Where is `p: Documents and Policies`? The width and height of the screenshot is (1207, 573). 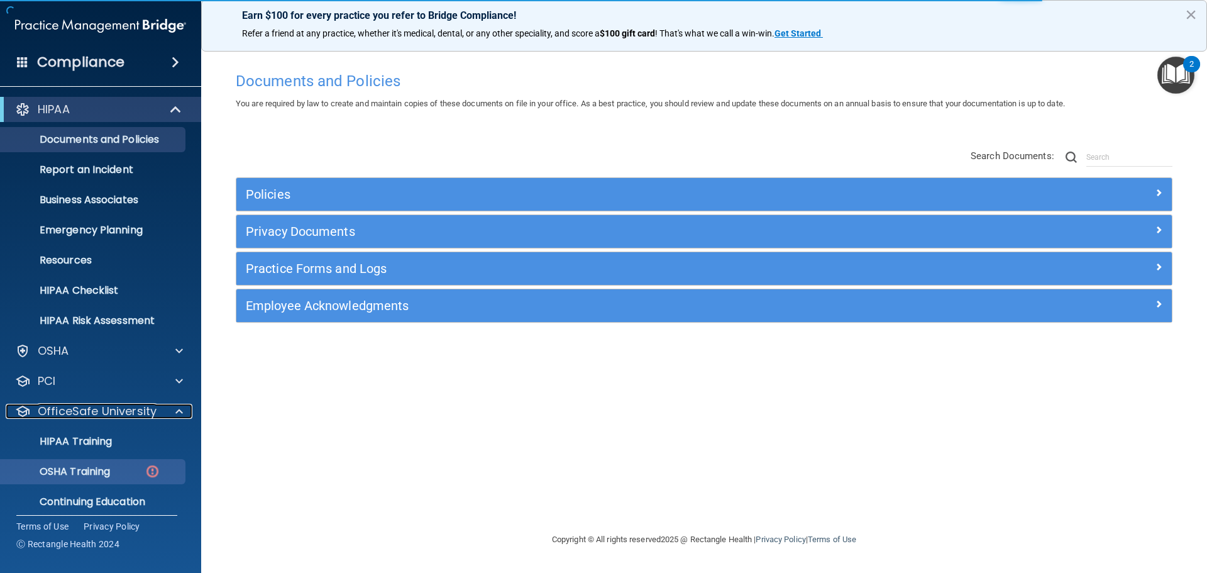
p: Documents and Policies is located at coordinates (94, 140).